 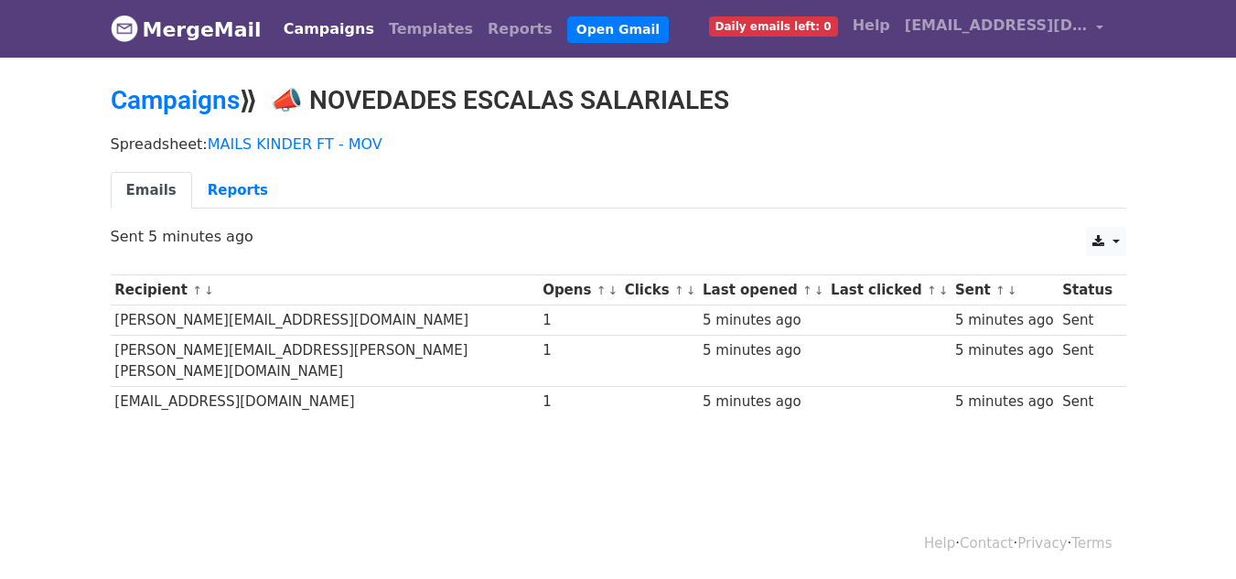 What do you see at coordinates (1086, 290) in the screenshot?
I see `th: Status` at bounding box center [1086, 290].